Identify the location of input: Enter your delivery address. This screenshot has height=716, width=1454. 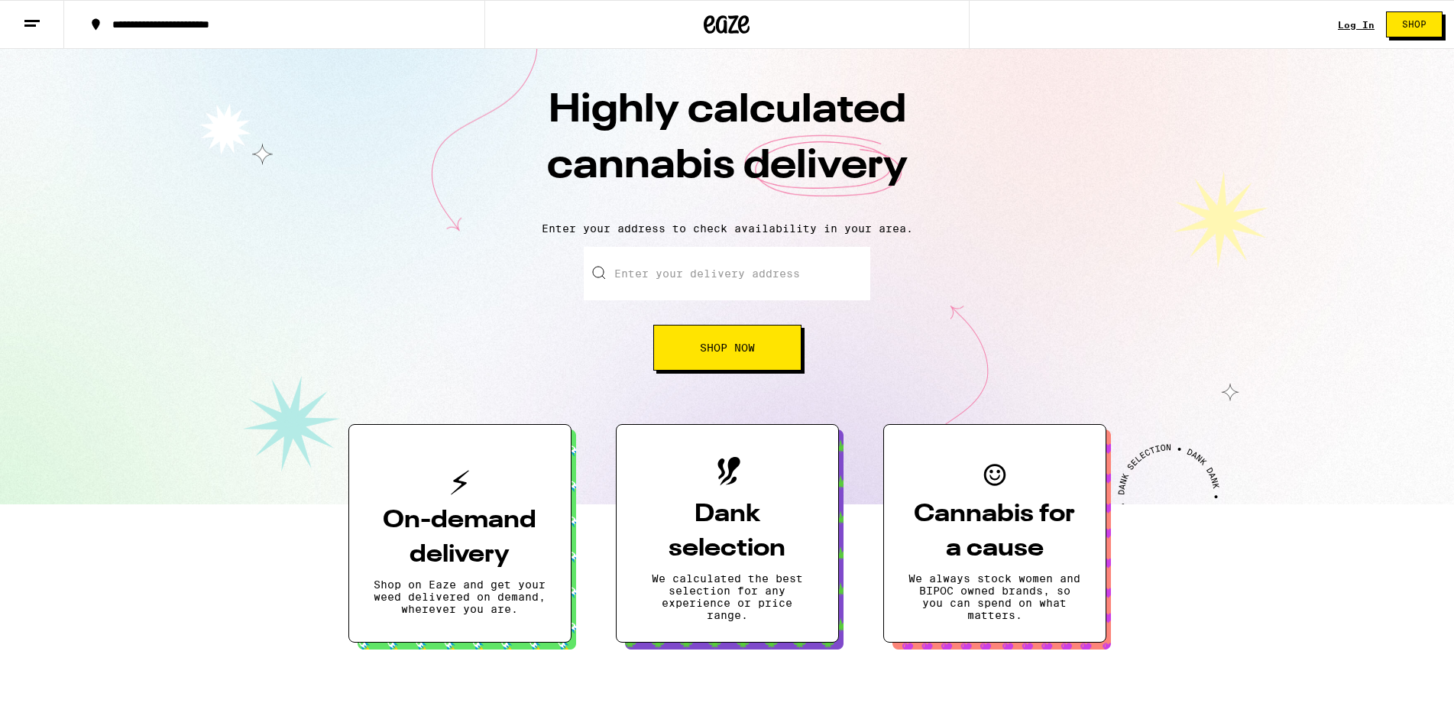
(727, 274).